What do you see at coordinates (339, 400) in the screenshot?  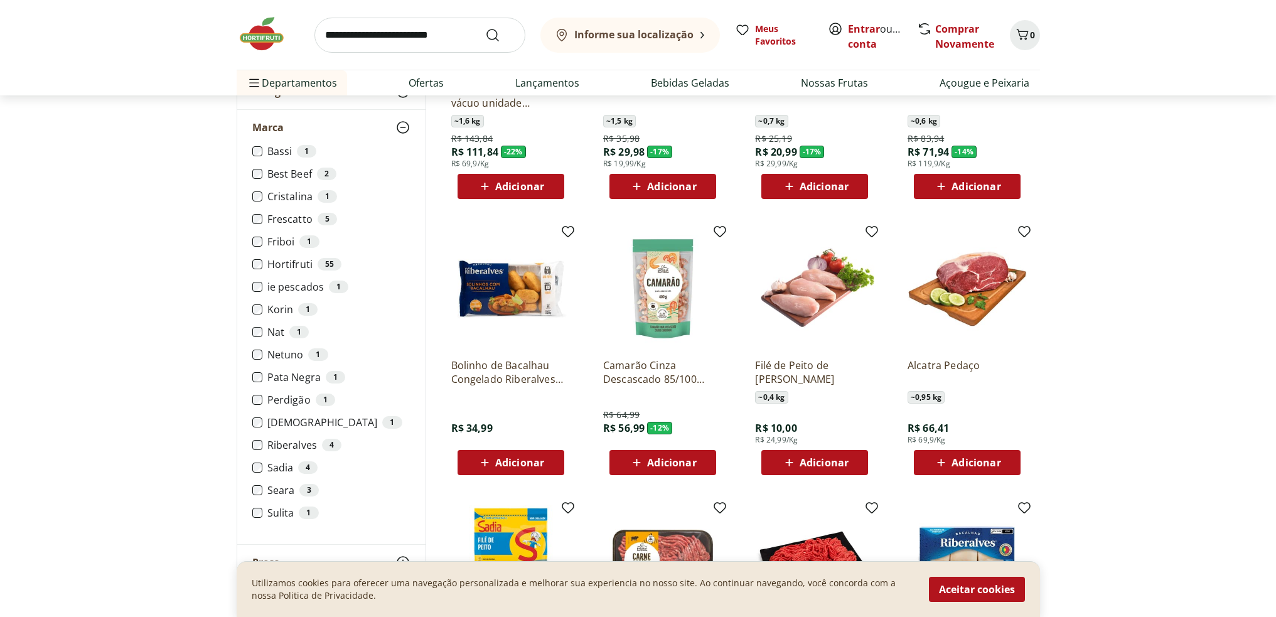 I see `label: Perdigão` at bounding box center [339, 400].